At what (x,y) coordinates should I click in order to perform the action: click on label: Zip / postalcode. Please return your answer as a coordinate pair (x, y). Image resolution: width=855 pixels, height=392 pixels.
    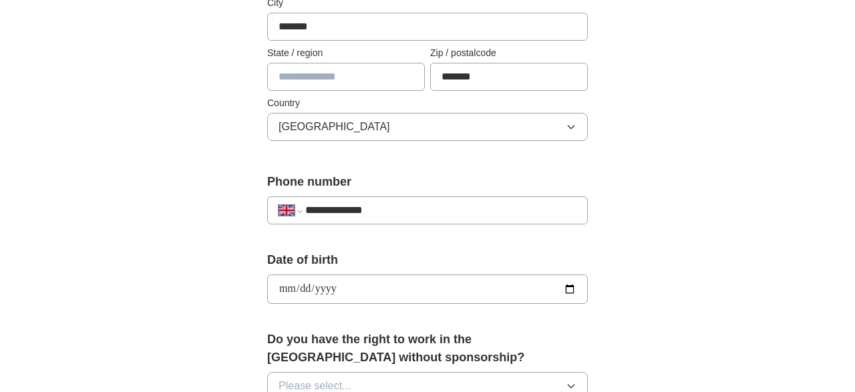
    Looking at the image, I should click on (509, 53).